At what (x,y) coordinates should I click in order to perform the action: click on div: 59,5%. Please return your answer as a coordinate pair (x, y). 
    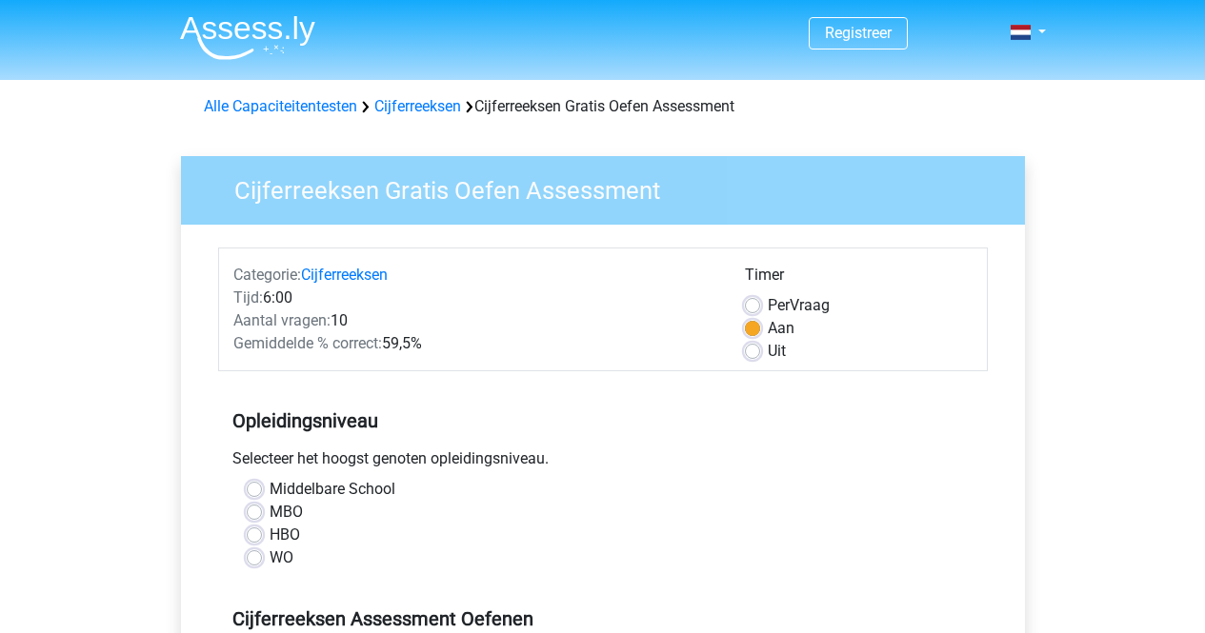
    Looking at the image, I should click on (474, 344).